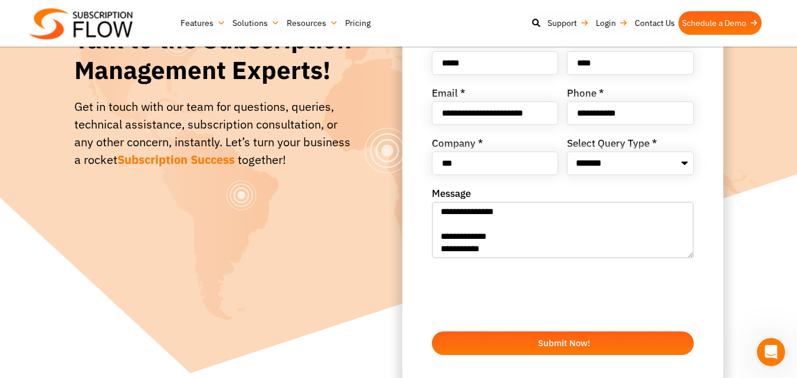  Describe the element at coordinates (256, 23) in the screenshot. I see `a: Solutions` at that location.